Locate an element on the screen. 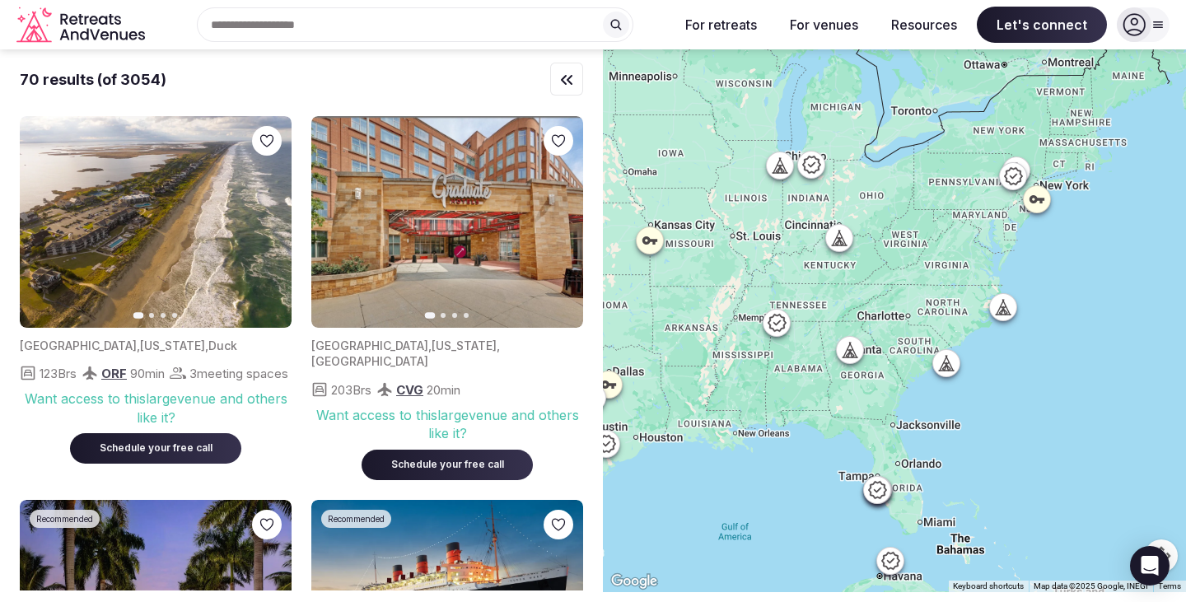 Image resolution: width=1186 pixels, height=602 pixels. img: Google is located at coordinates (634, 582).